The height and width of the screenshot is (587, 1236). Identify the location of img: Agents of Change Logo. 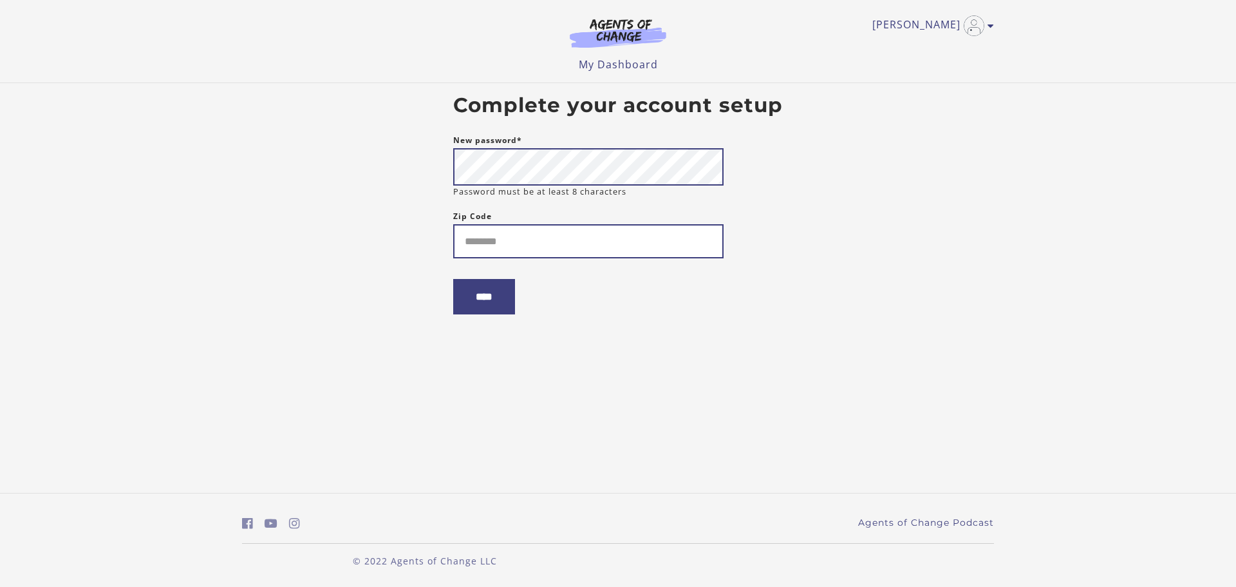
(618, 33).